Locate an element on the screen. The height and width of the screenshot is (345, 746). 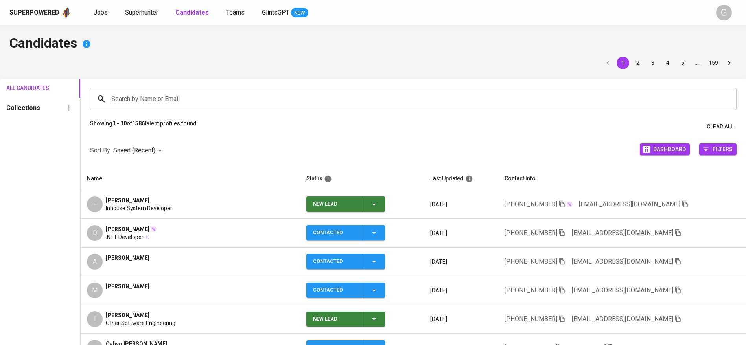
span: .NET Developer is located at coordinates (125, 237).